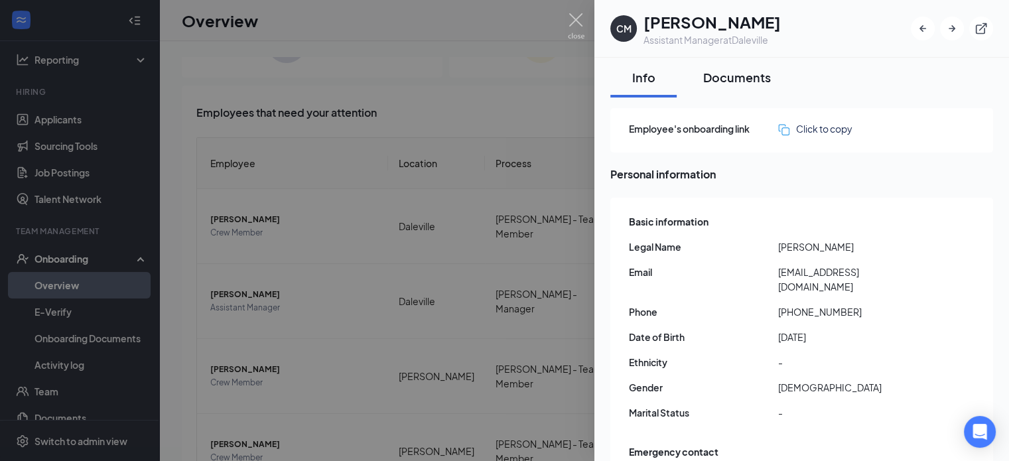 The image size is (1009, 461). Describe the element at coordinates (922, 29) in the screenshot. I see `svg: ArrowLeftNew` at that location.